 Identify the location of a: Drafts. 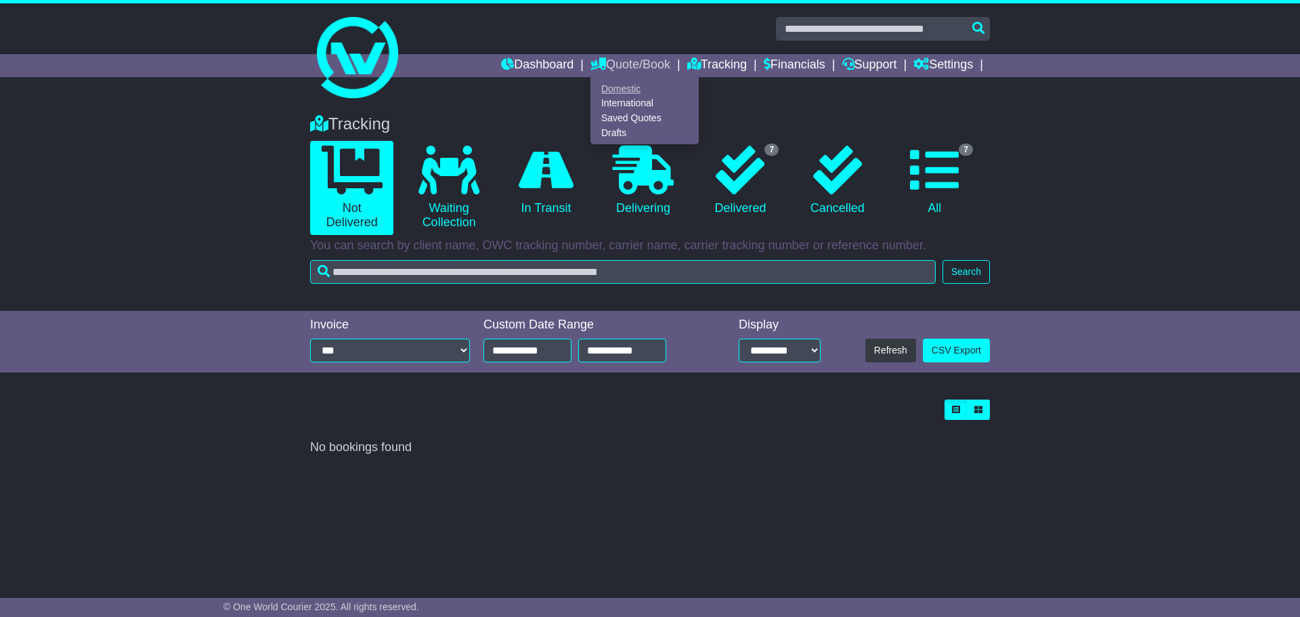
(644, 133).